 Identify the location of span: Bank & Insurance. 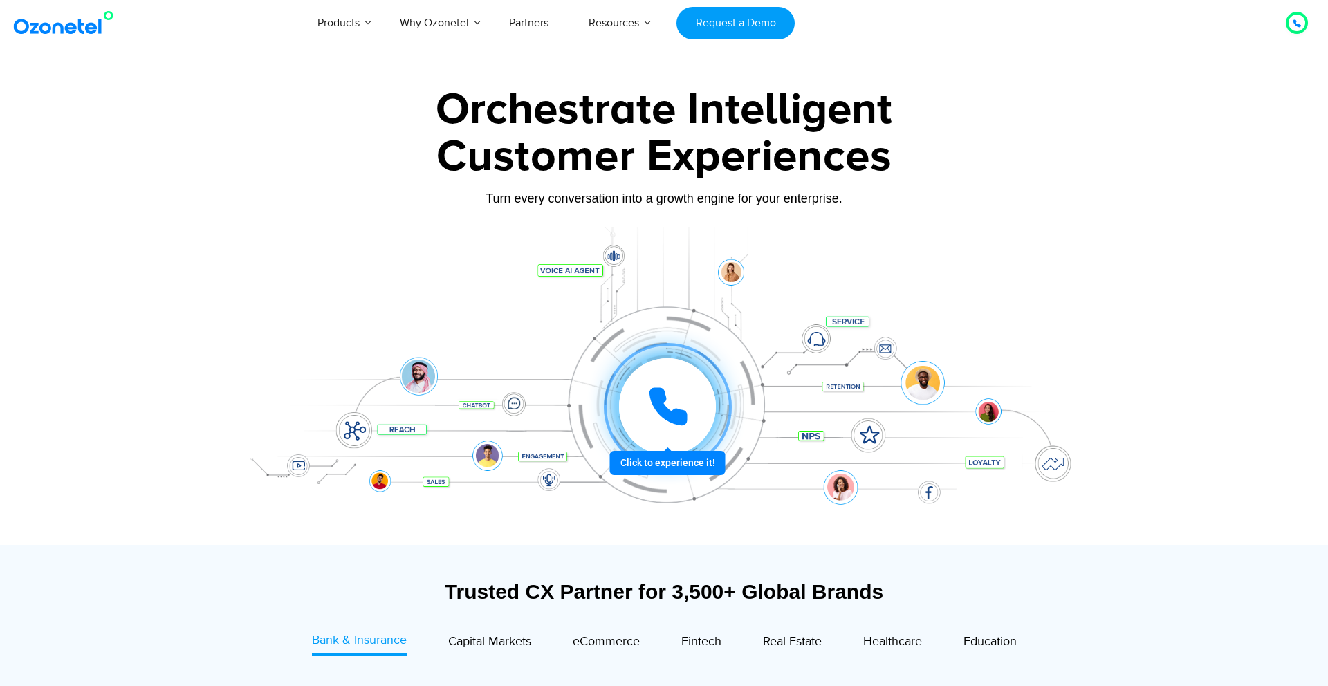
(359, 641).